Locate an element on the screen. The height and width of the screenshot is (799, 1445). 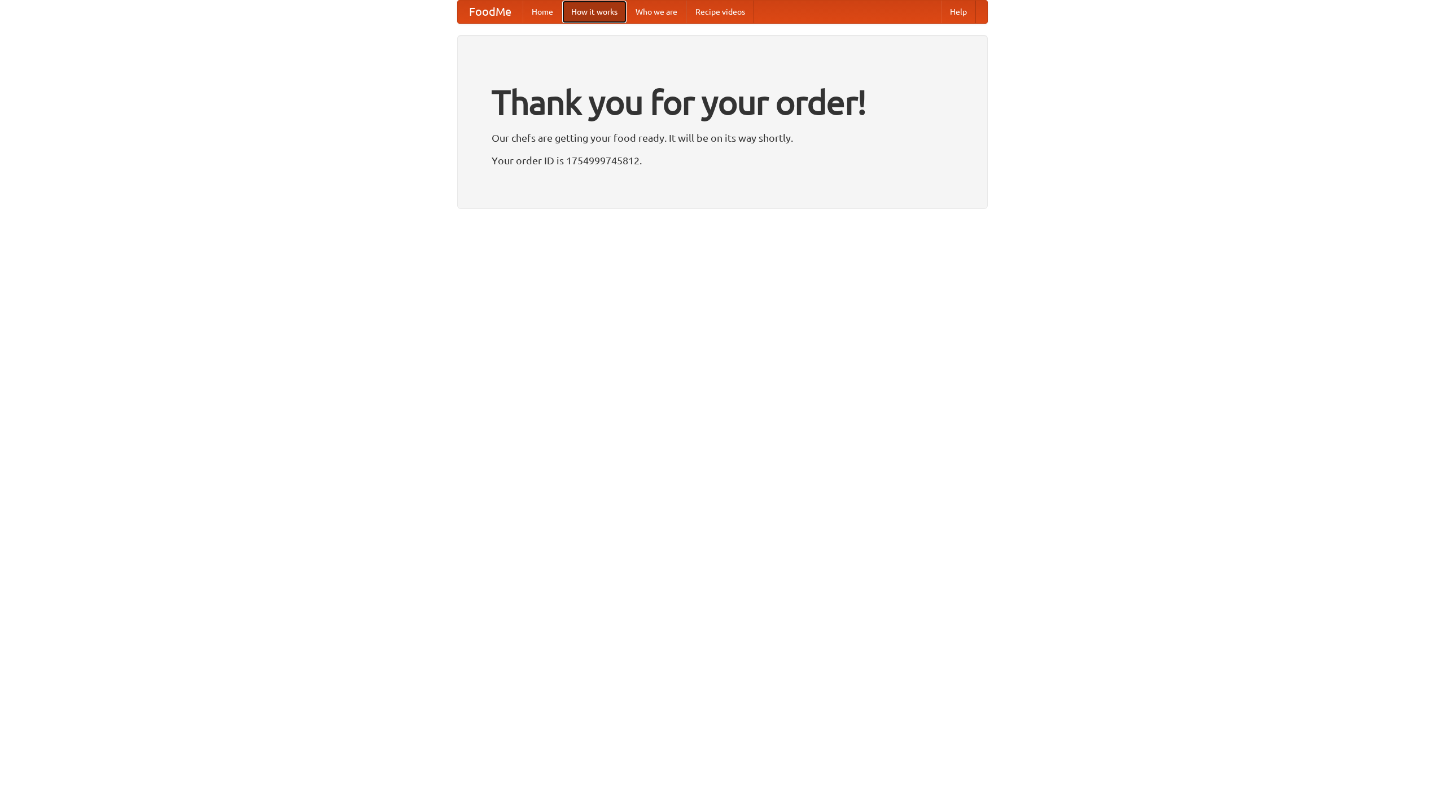
p: Your order ID is 1754999745812. is located at coordinates (723, 160).